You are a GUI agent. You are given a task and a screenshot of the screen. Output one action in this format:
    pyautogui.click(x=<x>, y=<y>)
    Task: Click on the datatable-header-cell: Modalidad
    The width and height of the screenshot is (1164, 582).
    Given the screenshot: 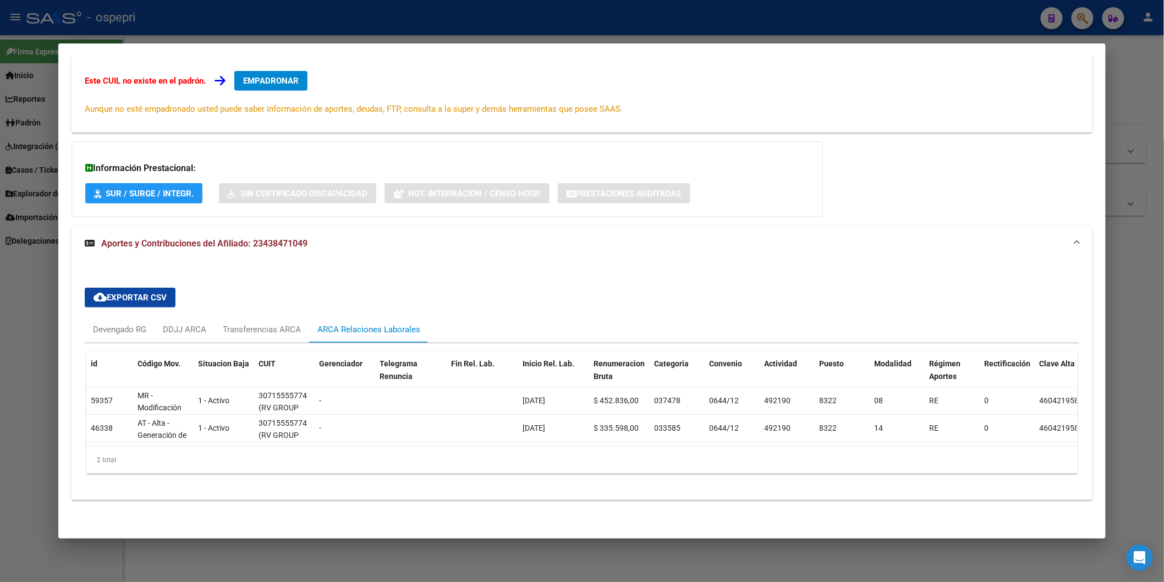 What is the action you would take?
    pyautogui.click(x=898, y=376)
    